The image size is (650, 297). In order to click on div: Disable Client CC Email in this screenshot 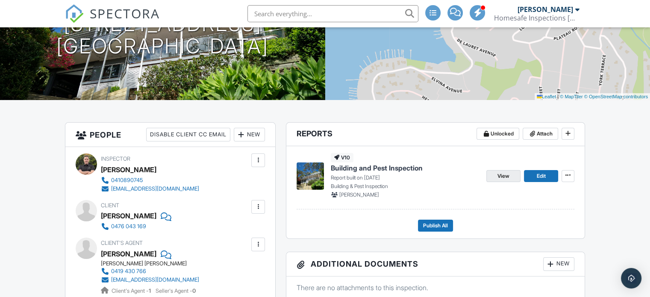, I will do `click(188, 135)`.